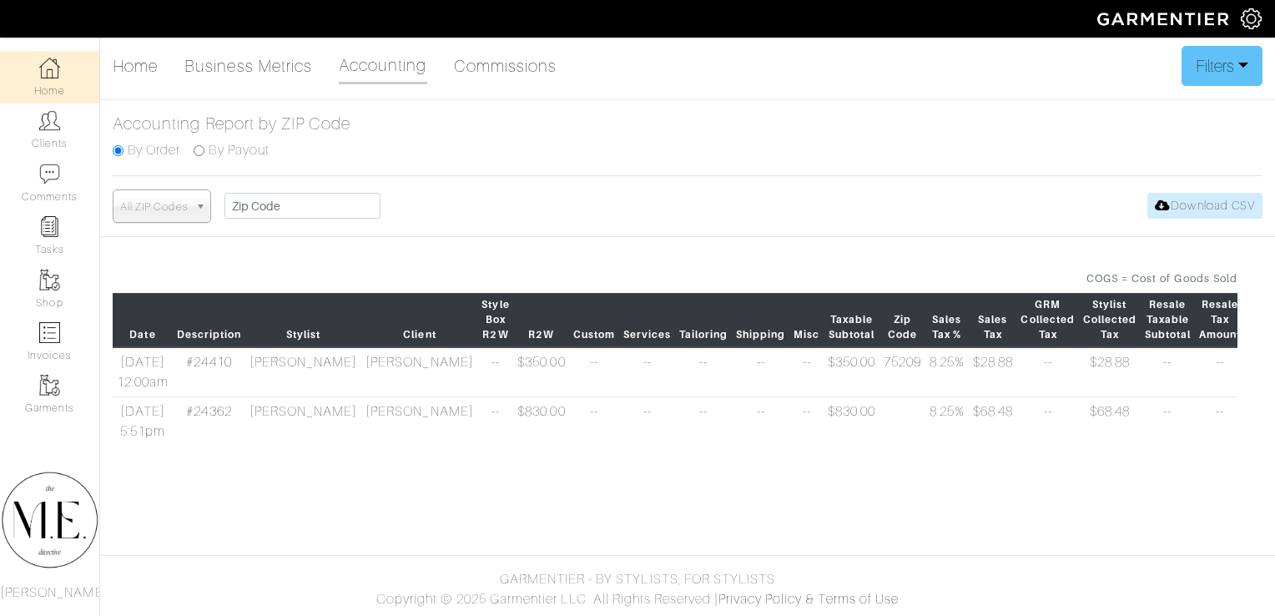 Image resolution: width=1275 pixels, height=616 pixels. I want to click on label: By Payout, so click(239, 150).